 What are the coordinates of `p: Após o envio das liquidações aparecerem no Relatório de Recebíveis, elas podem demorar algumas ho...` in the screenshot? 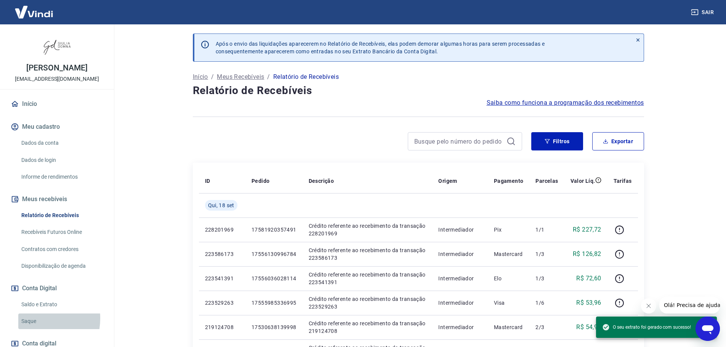 It's located at (380, 48).